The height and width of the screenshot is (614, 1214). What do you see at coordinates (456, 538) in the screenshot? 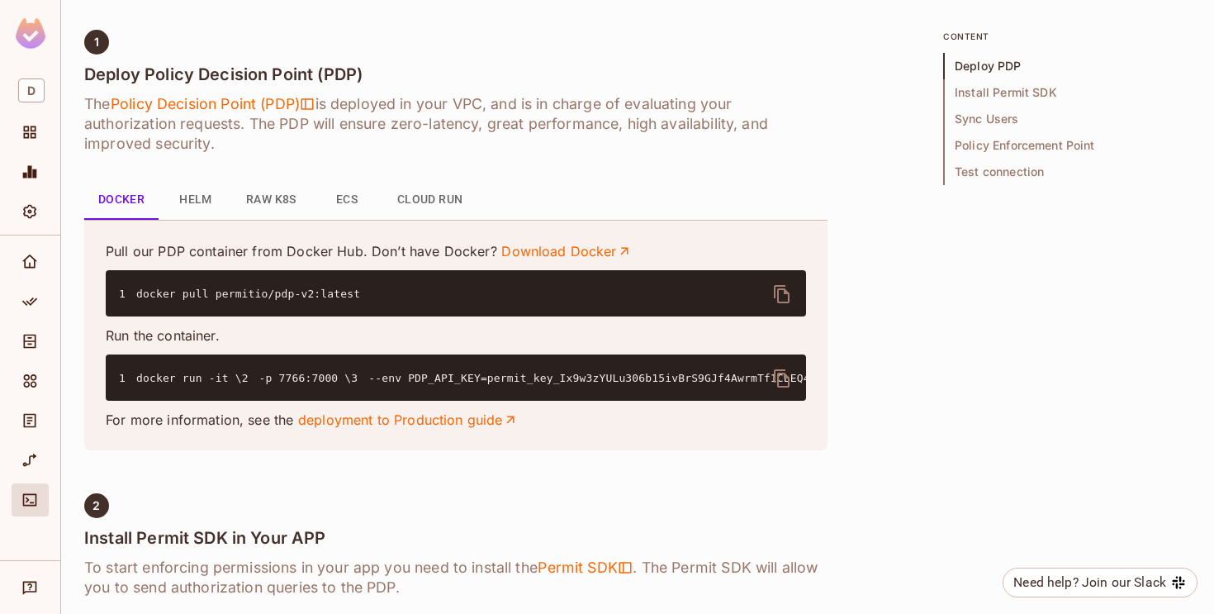
I see `h4: Install Permit SDK in Your APP` at bounding box center [456, 538].